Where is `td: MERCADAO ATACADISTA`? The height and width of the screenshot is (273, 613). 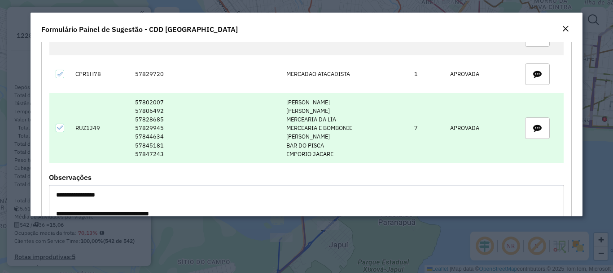 td: MERCADAO ATACADISTA is located at coordinates (345, 74).